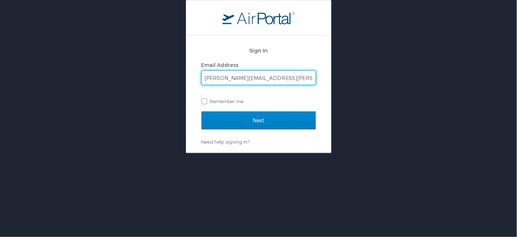  What do you see at coordinates (259, 101) in the screenshot?
I see `label: Remember me` at bounding box center [259, 101].